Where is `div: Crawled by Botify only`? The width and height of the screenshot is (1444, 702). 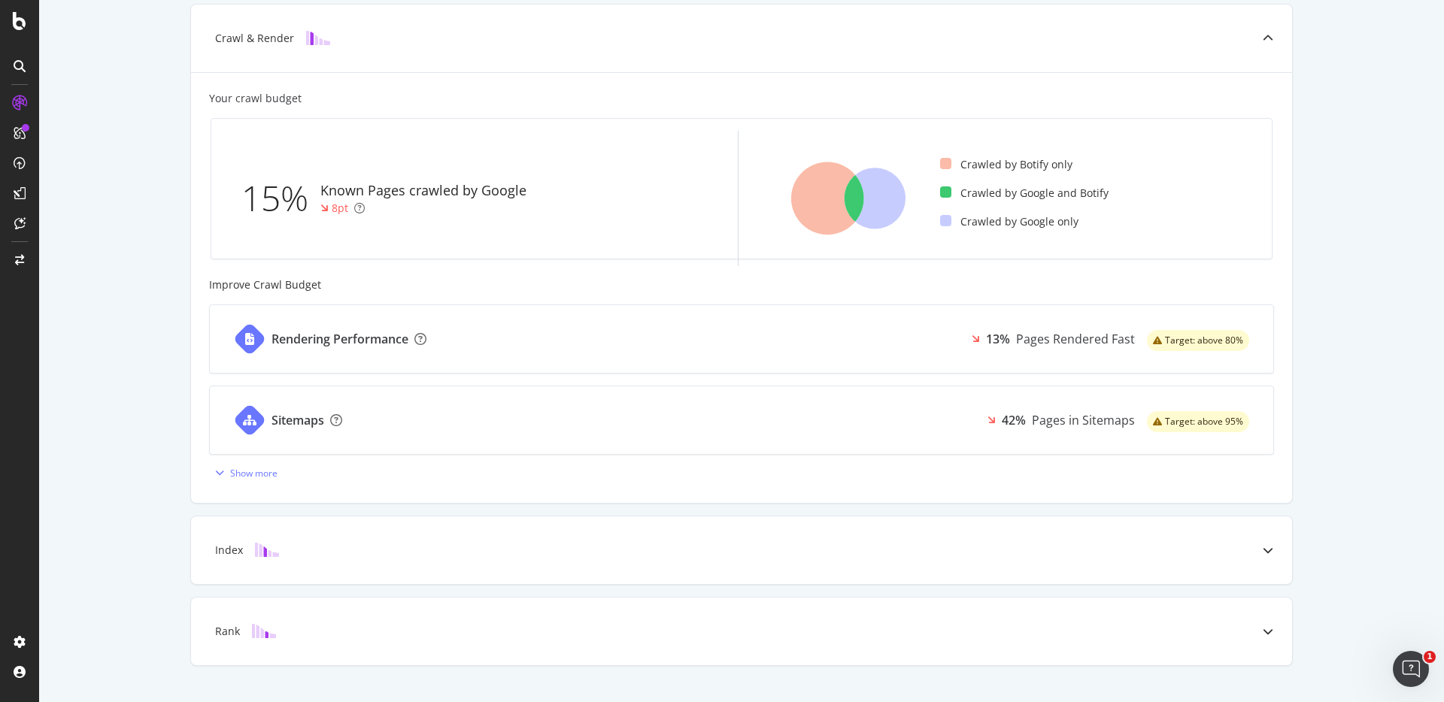
div: Crawled by Botify only is located at coordinates (1006, 165).